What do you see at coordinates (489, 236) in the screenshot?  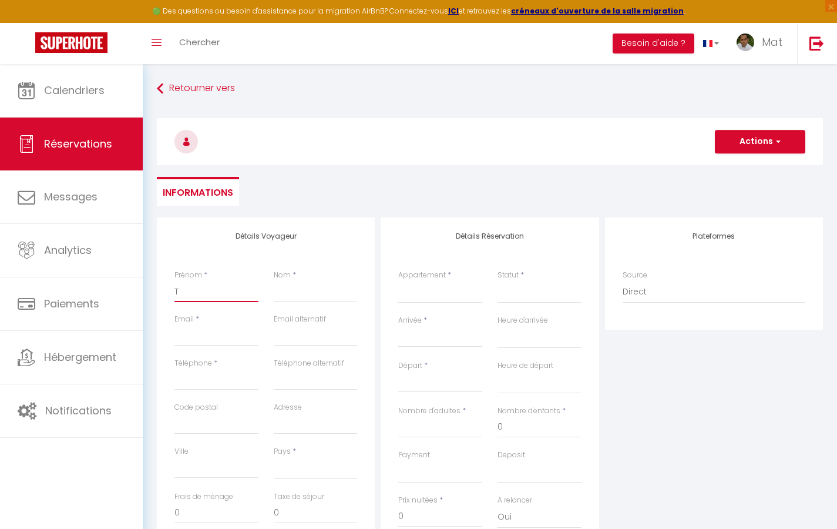 I see `h4: Détails Réservation` at bounding box center [489, 236].